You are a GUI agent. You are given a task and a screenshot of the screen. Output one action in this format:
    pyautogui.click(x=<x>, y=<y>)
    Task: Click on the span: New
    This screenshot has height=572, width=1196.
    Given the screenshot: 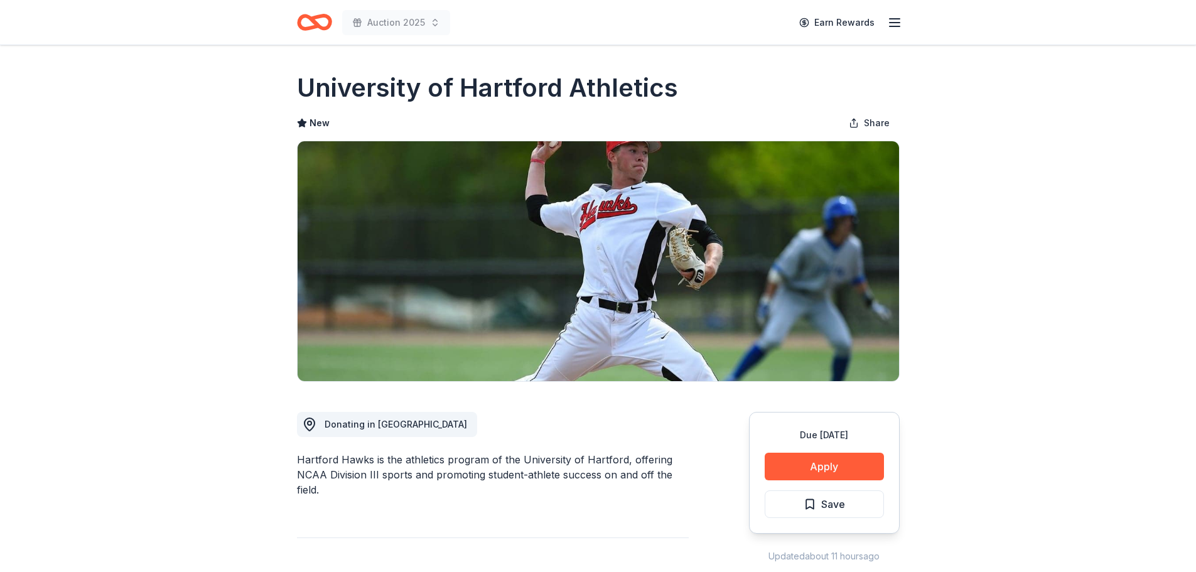 What is the action you would take?
    pyautogui.click(x=320, y=123)
    